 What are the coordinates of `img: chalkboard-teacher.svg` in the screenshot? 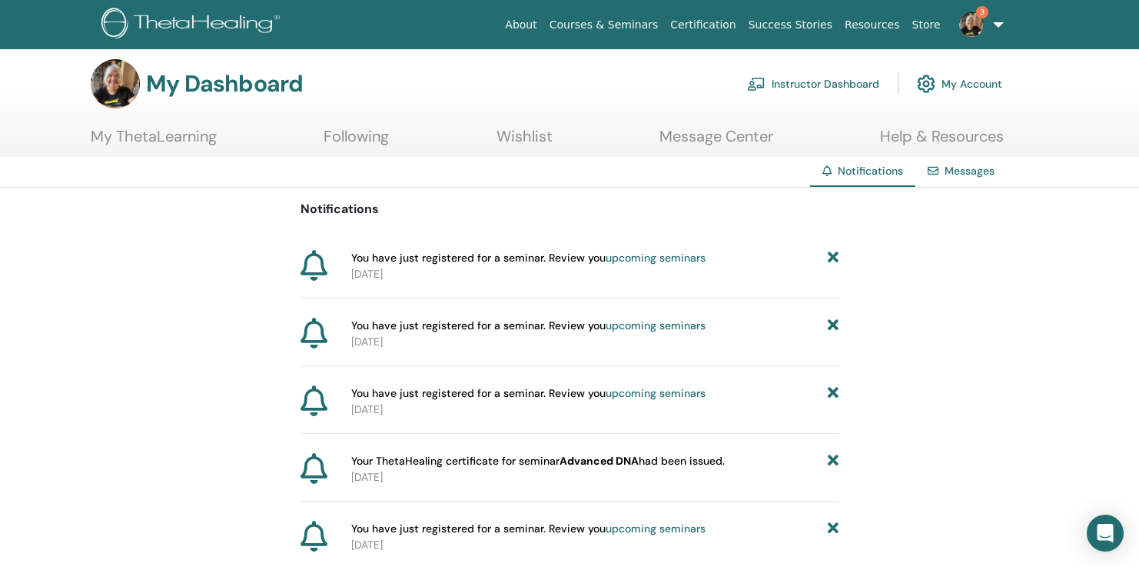 It's located at (756, 84).